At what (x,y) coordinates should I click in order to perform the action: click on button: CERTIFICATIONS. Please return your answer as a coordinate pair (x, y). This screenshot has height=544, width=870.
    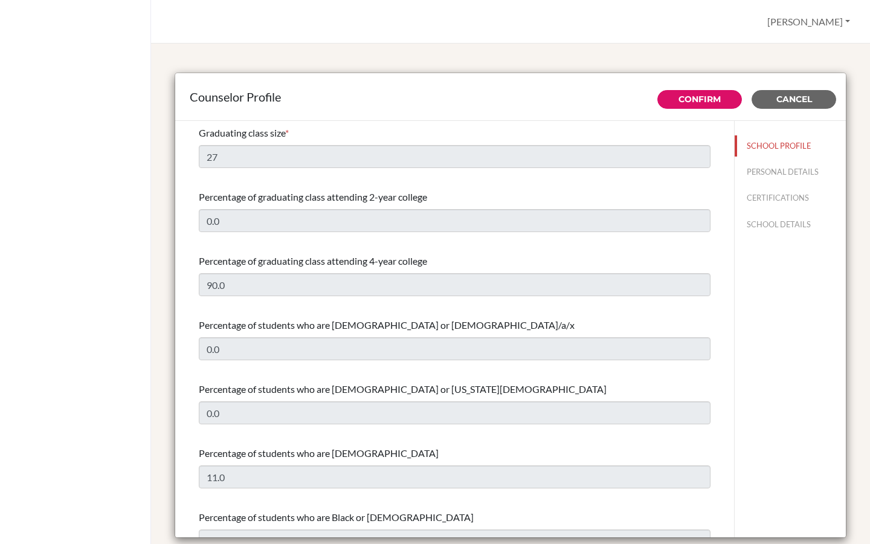
    Looking at the image, I should click on (790, 198).